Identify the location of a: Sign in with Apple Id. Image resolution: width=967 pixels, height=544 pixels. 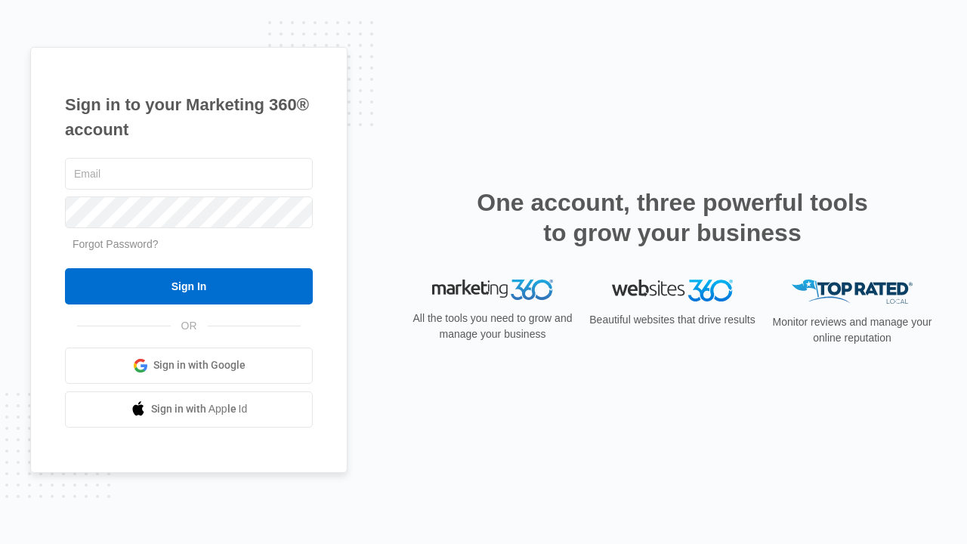
(189, 409).